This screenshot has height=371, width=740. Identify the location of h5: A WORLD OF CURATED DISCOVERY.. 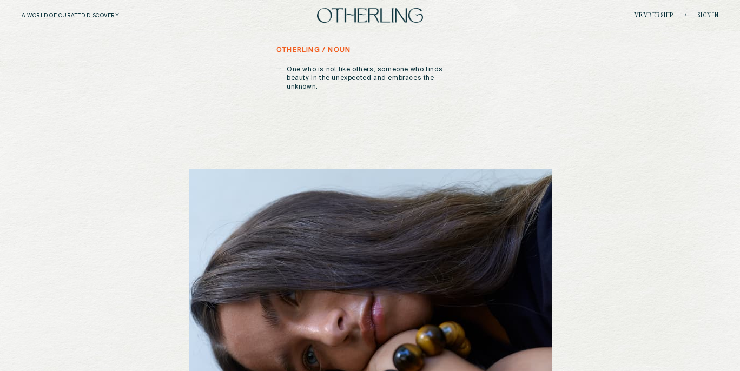
(94, 16).